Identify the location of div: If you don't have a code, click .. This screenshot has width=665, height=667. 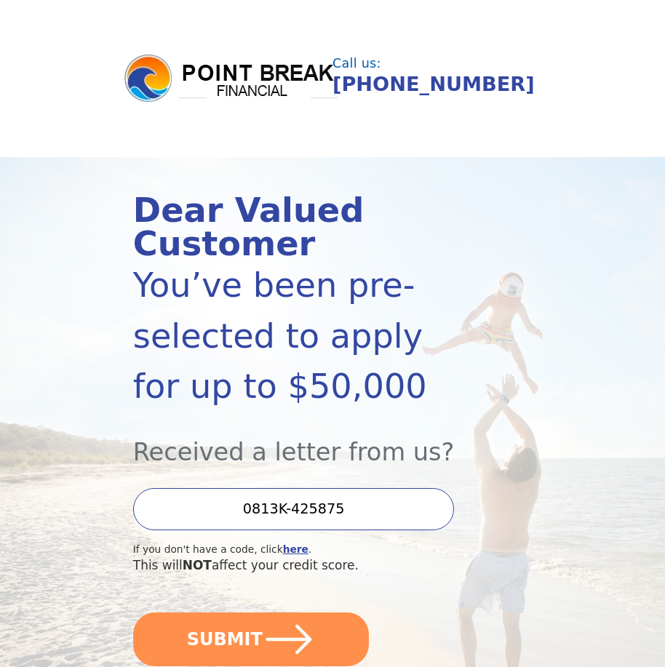
(302, 549).